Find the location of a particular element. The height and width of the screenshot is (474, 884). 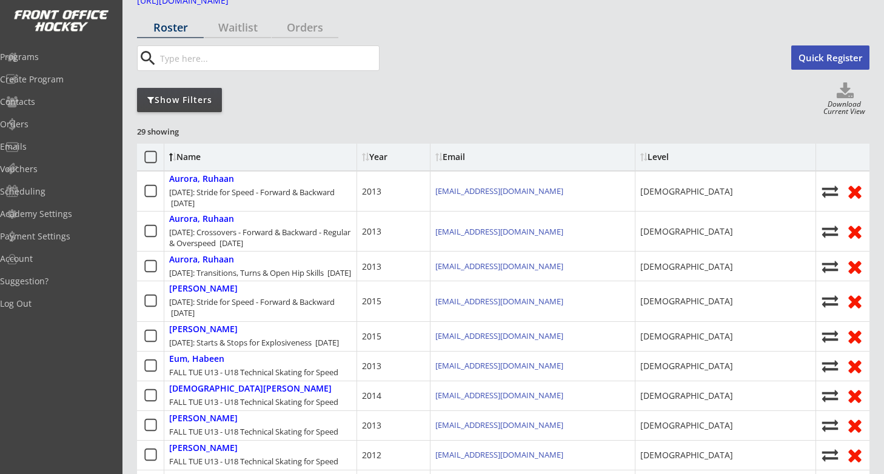

div: 29 showing is located at coordinates (181, 132).